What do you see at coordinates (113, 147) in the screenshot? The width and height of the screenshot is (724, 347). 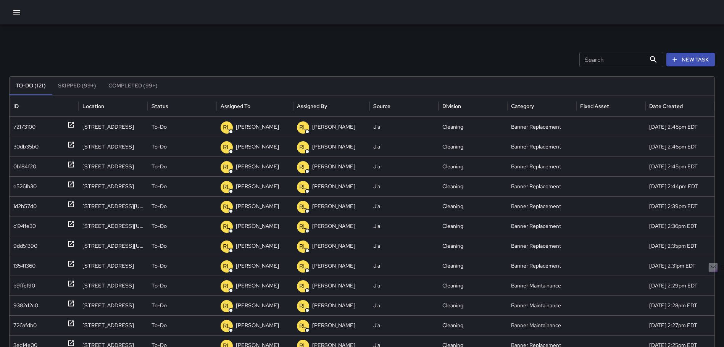 I see `div: 777 North Capitol Street Northeast` at bounding box center [113, 147].